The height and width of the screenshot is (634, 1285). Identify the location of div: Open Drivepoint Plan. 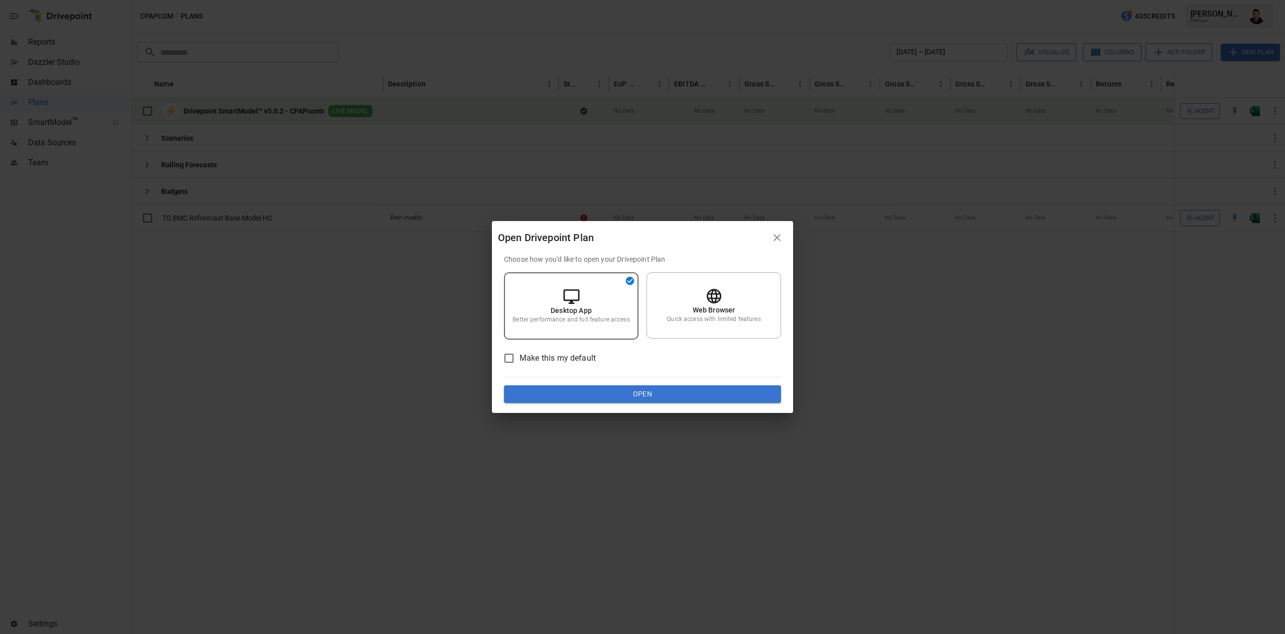
(633, 237).